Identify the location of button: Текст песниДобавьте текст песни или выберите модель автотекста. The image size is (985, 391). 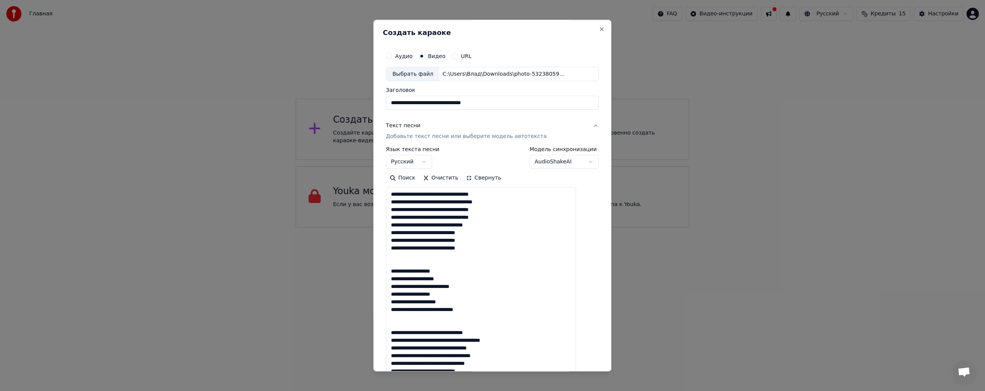
(492, 132).